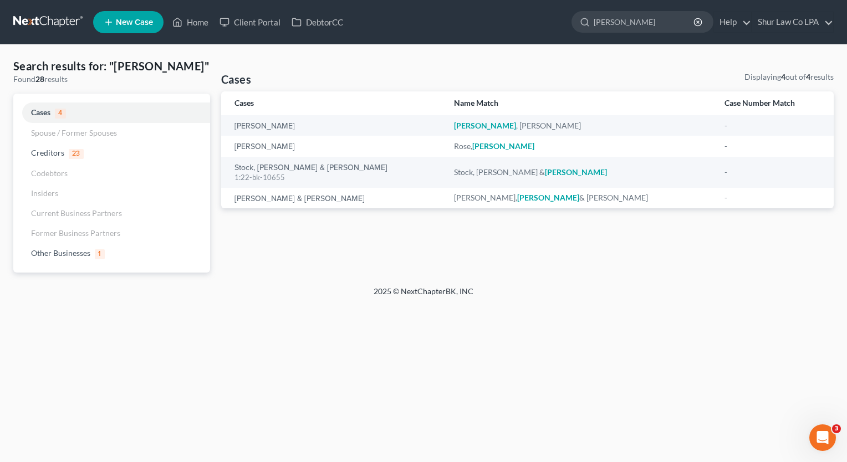 The image size is (847, 462). I want to click on a: Former Business Partners, so click(111, 233).